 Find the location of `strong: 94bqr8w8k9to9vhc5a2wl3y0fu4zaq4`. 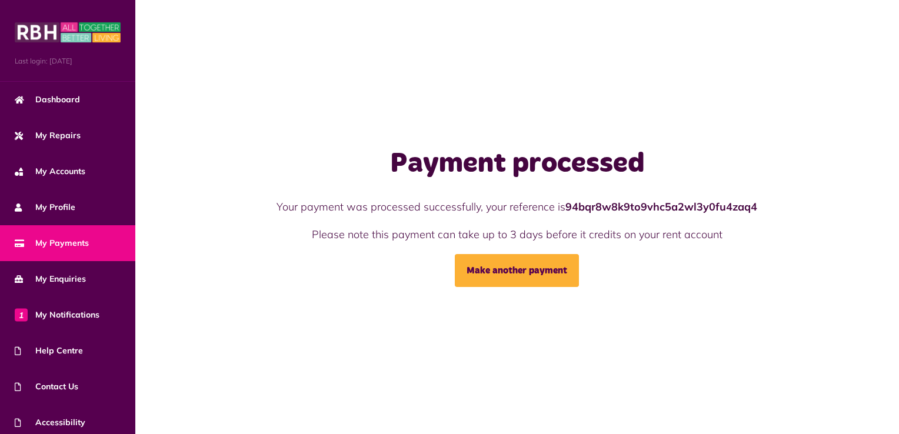

strong: 94bqr8w8k9to9vhc5a2wl3y0fu4zaq4 is located at coordinates (661, 206).